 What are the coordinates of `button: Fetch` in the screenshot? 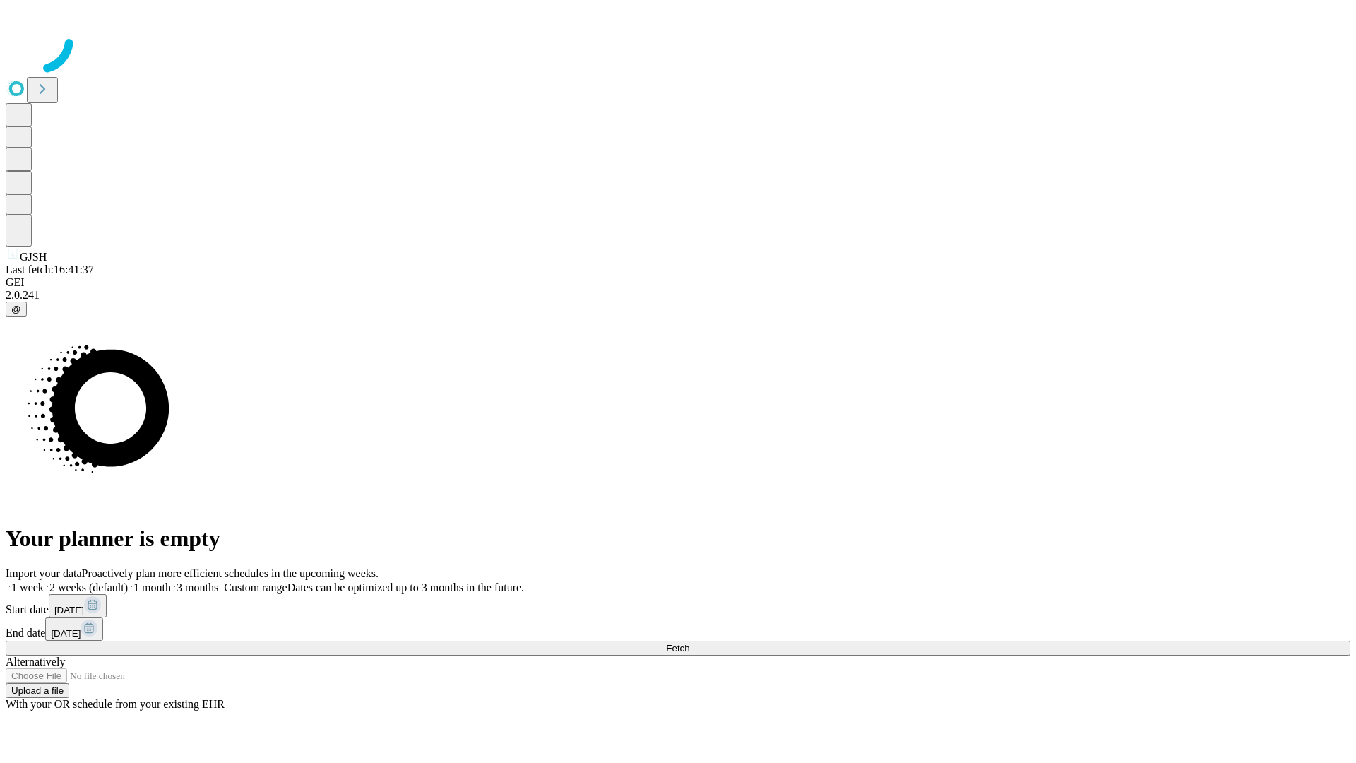 It's located at (678, 647).